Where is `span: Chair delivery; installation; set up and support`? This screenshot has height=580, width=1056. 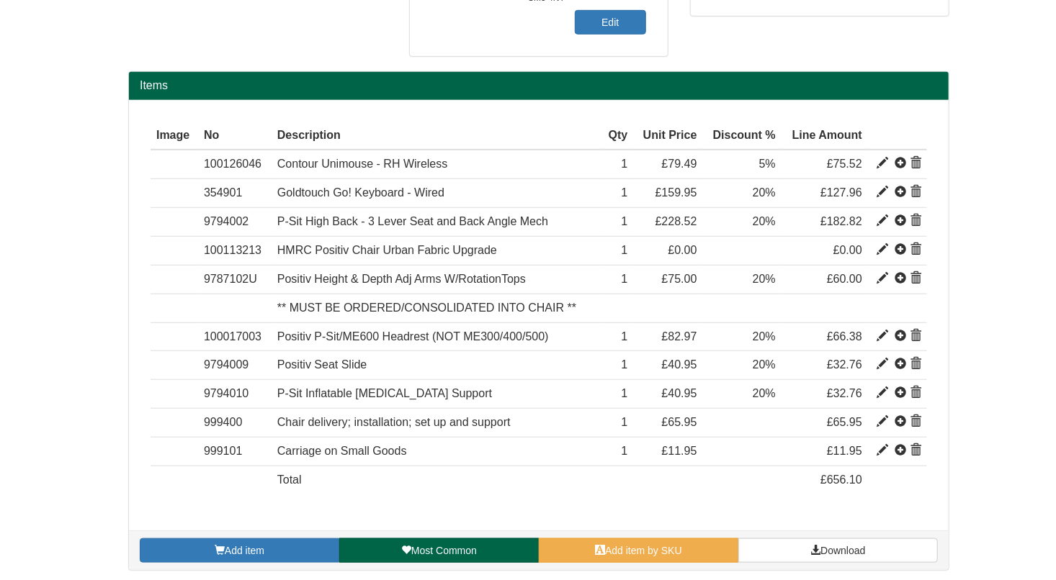
span: Chair delivery; installation; set up and support is located at coordinates (394, 422).